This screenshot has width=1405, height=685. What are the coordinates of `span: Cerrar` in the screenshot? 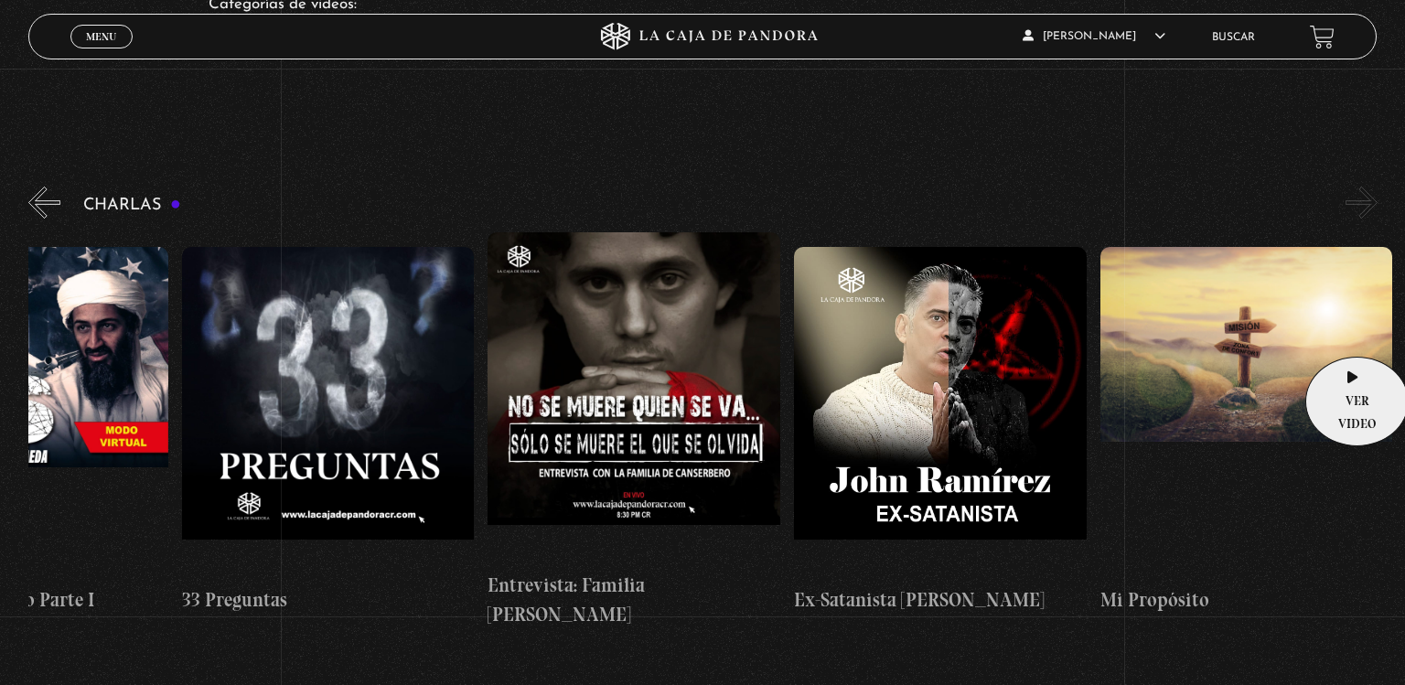 It's located at (102, 53).